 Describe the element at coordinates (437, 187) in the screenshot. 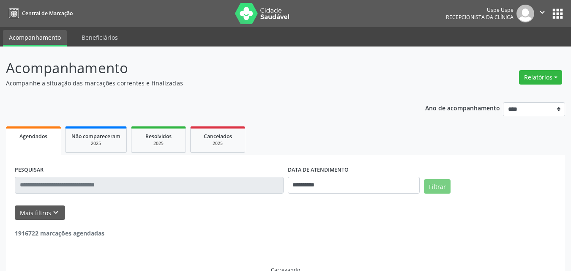

I see `button: Filtrar` at that location.